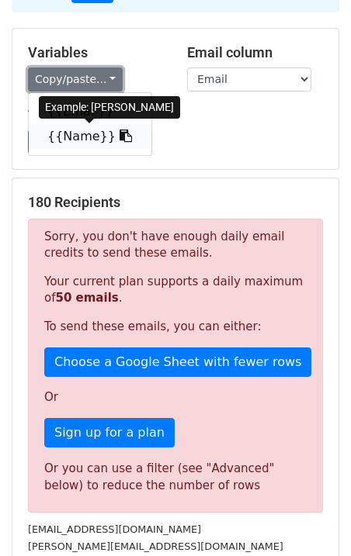 This screenshot has width=351, height=556. I want to click on a: Copy/paste..., so click(75, 79).